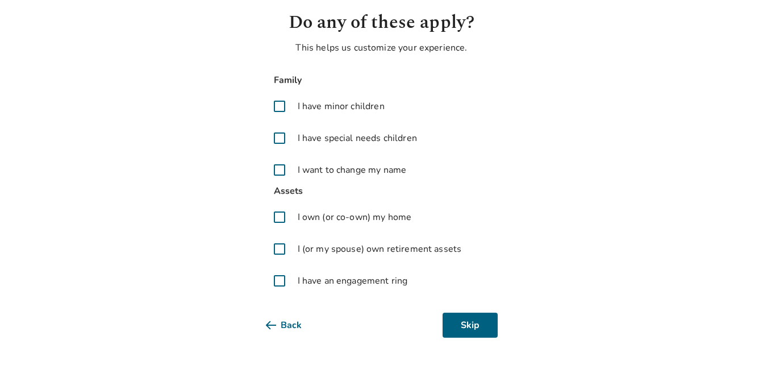  I want to click on h1: Do any of these apply?, so click(382, 23).